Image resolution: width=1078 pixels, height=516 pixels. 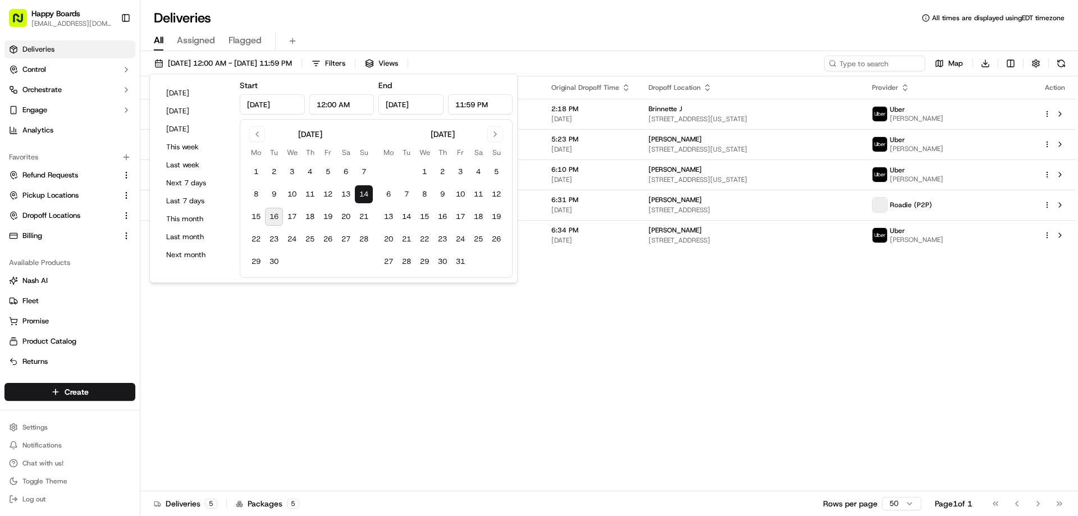 What do you see at coordinates (195, 255) in the screenshot?
I see `button: Next month` at bounding box center [195, 255].